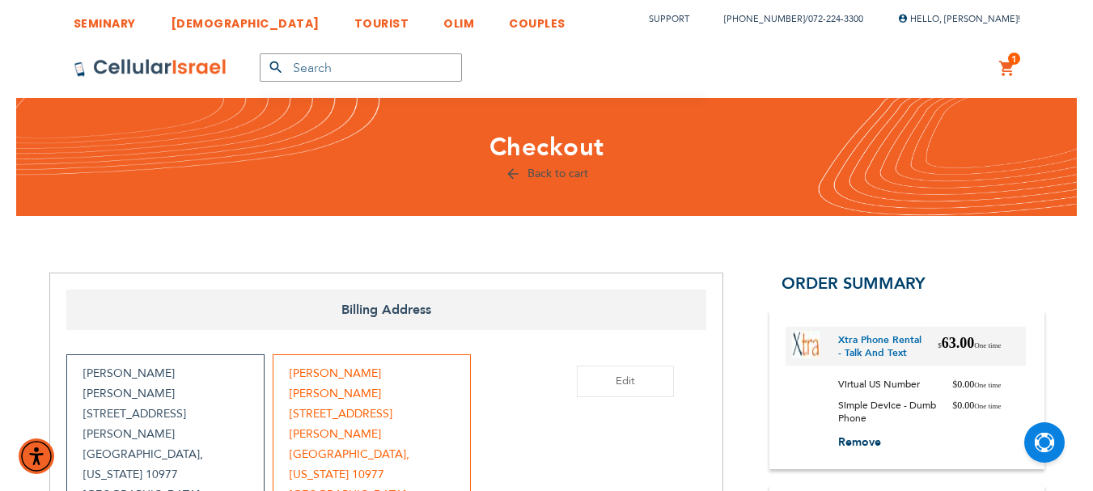 This screenshot has width=1093, height=491. I want to click on img: Xtra phone rental - Talk and Text, so click(806, 345).